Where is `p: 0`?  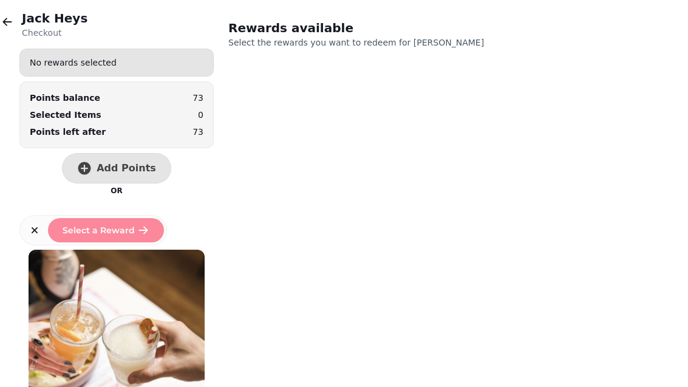
p: 0 is located at coordinates (200, 115).